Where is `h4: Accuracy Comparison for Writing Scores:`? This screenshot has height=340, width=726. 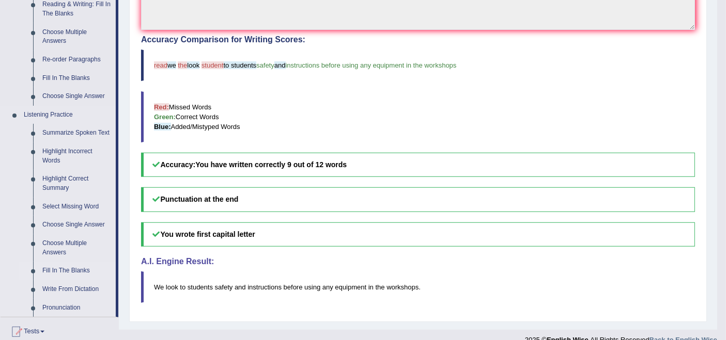
h4: Accuracy Comparison for Writing Scores: is located at coordinates (418, 40).